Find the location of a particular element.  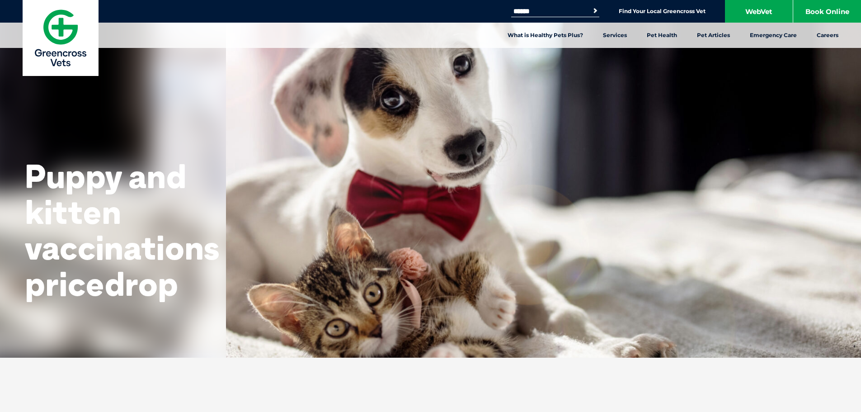

a: Pet Articles is located at coordinates (713, 35).